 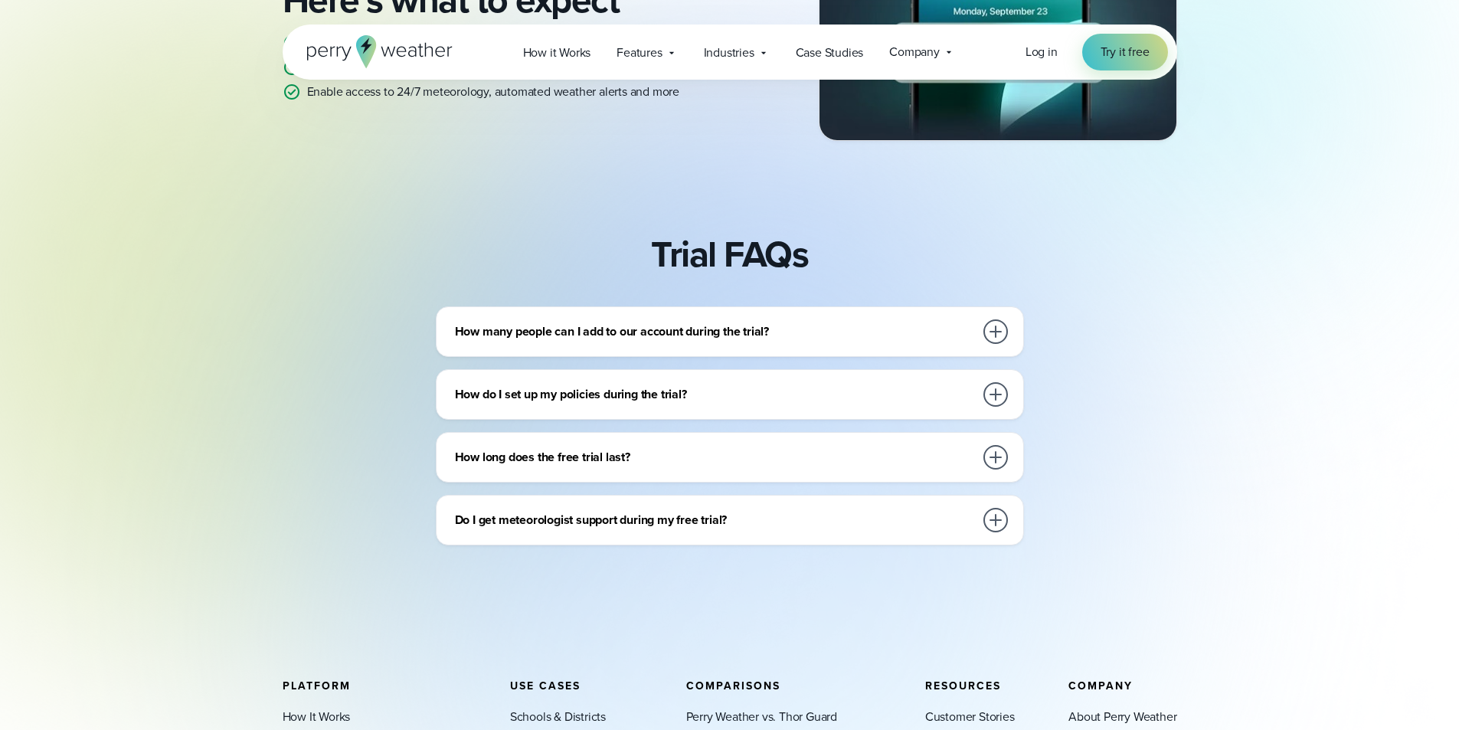 What do you see at coordinates (1042, 51) in the screenshot?
I see `span: Log in` at bounding box center [1042, 51].